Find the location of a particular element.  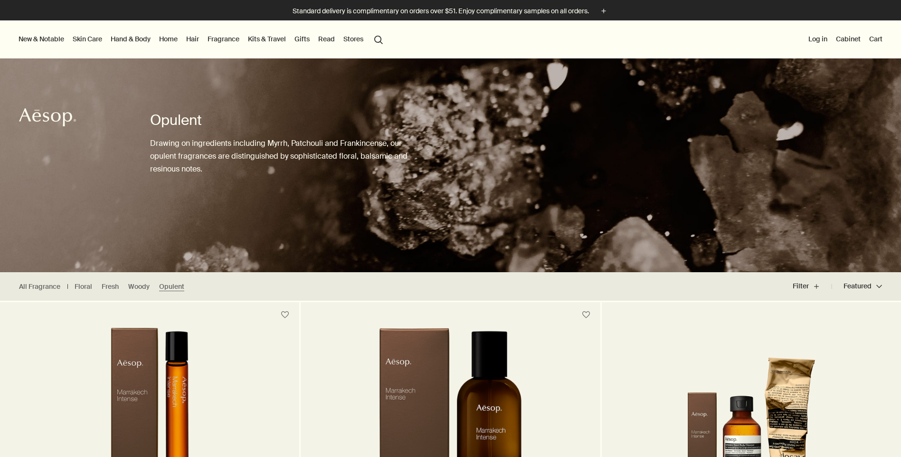

a: Read is located at coordinates (326, 39).